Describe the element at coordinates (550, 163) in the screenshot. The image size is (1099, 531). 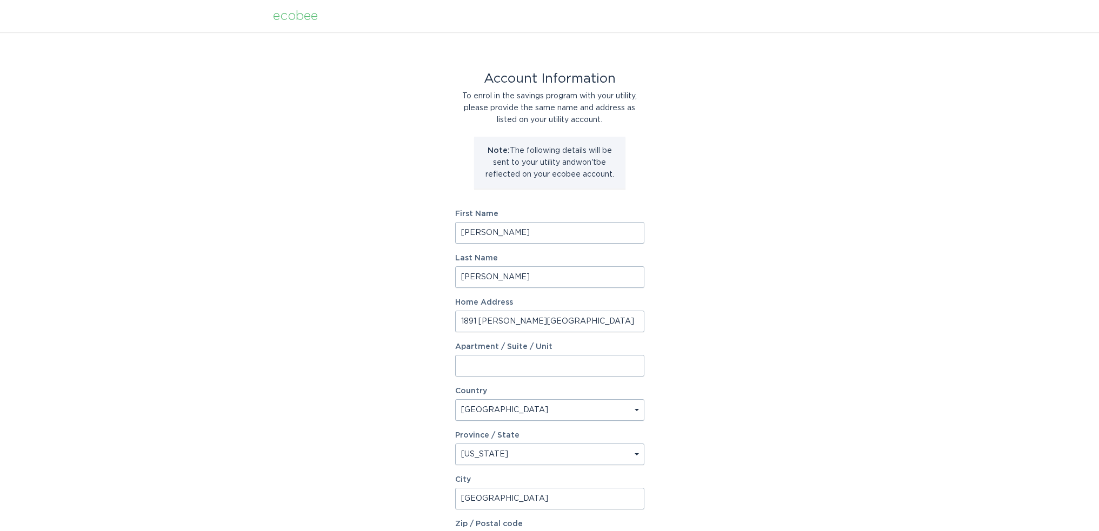
I see `p: The following details will be sent to your utility and won't be reflected on your ecobee account.` at that location.